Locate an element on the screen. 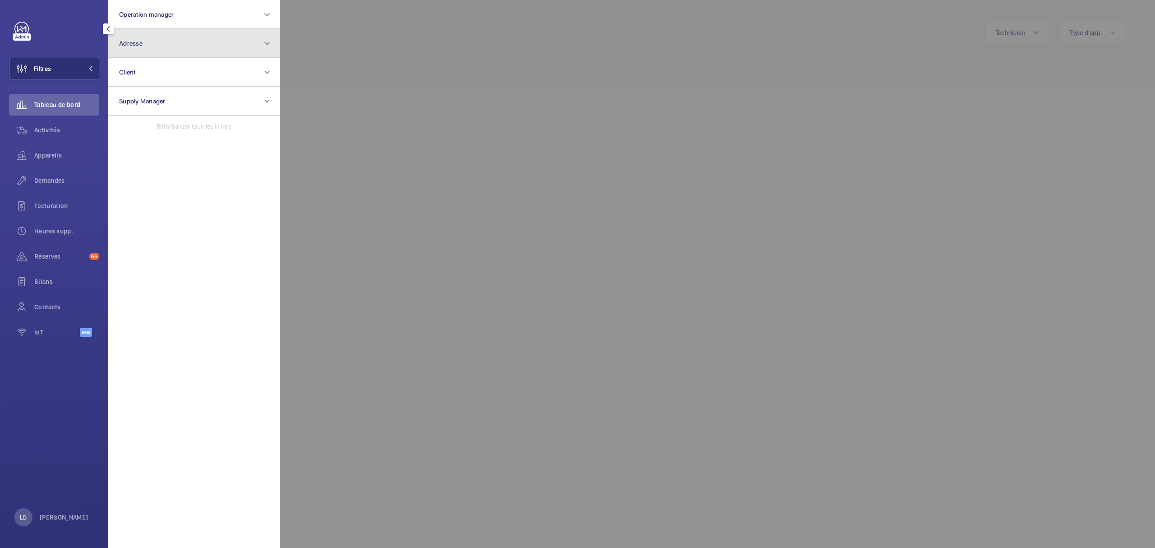  span: Réserves is located at coordinates (60, 256).